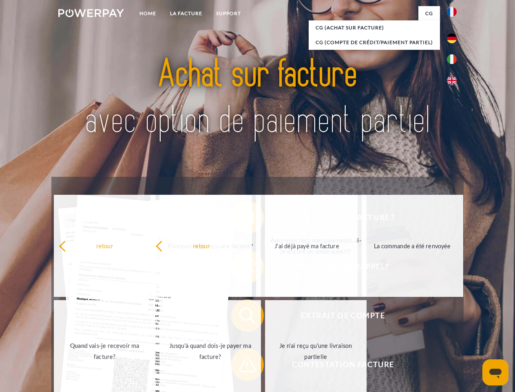 The width and height of the screenshot is (515, 392). I want to click on img: en, so click(452, 80).